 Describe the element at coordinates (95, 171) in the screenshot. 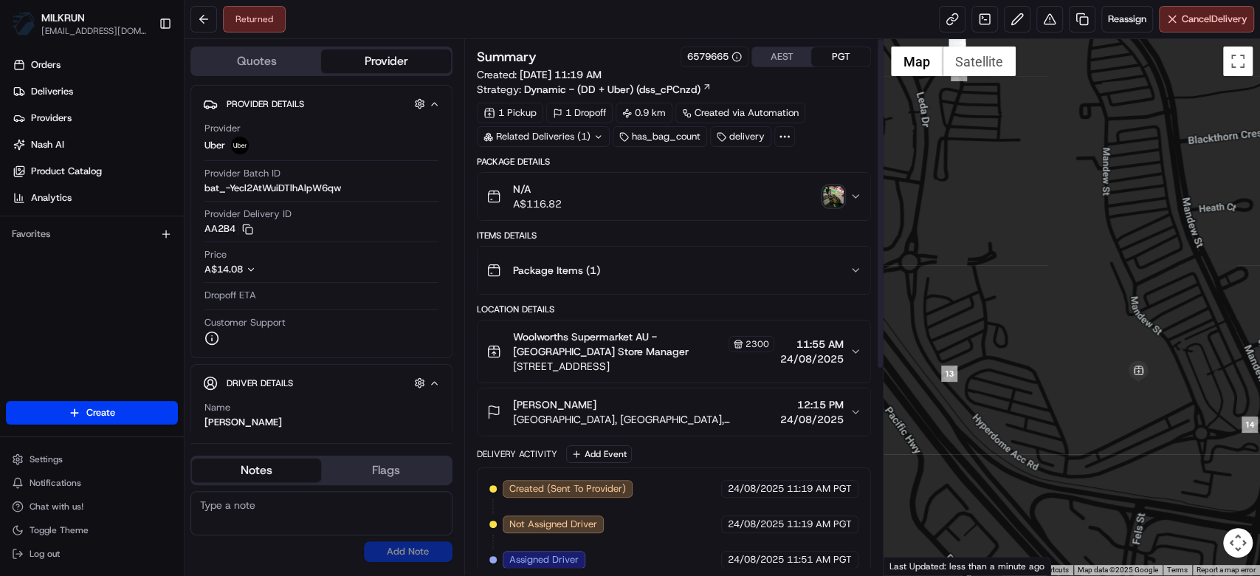

I see `a: Product Catalog` at that location.